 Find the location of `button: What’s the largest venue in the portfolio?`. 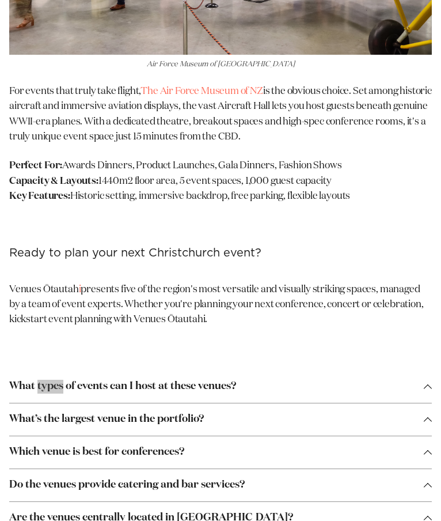

button: What’s the largest venue in the portfolio? is located at coordinates (221, 419).